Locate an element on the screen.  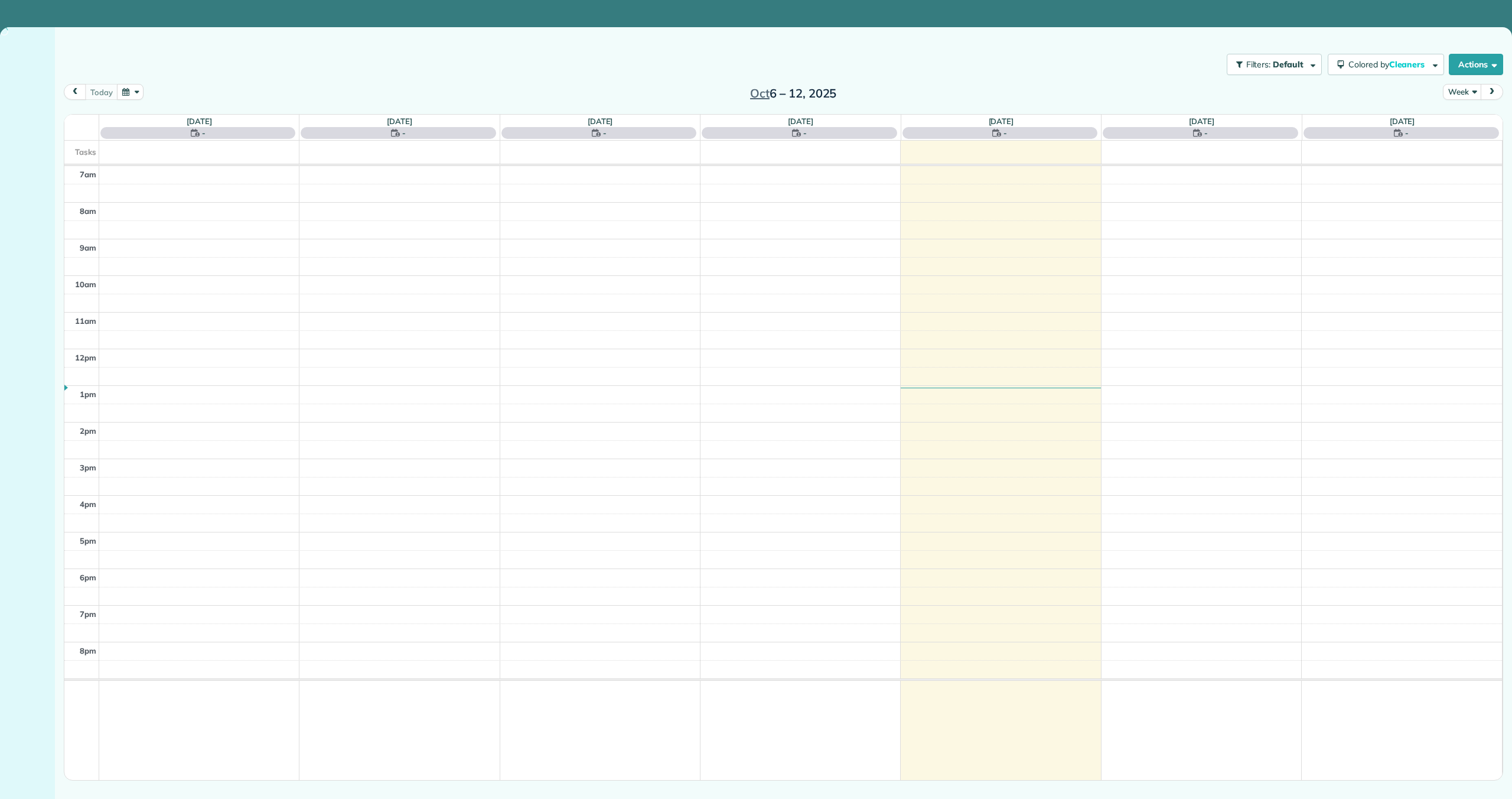
span: 7am is located at coordinates (88, 174).